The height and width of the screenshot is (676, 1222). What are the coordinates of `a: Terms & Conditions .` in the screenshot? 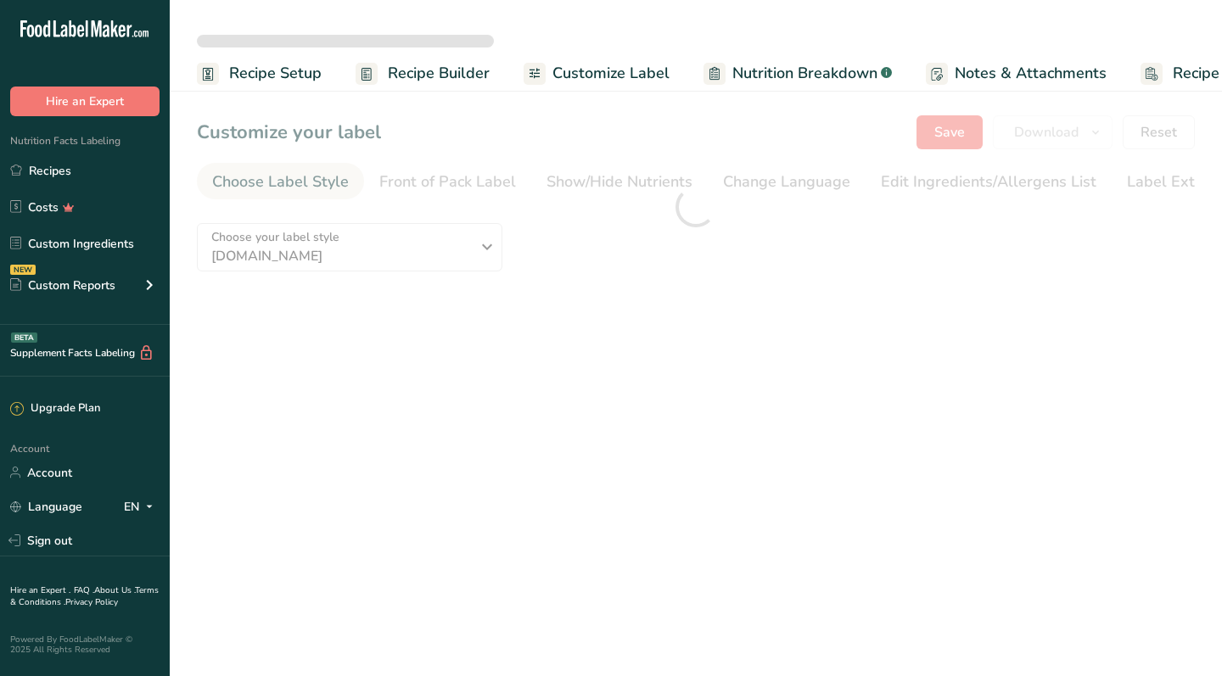 It's located at (84, 596).